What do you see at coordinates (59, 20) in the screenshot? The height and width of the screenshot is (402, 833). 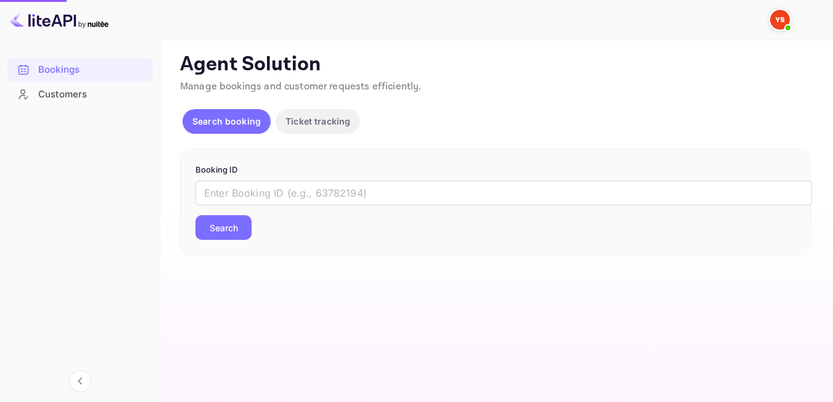 I see `img: LiteAPI logo` at bounding box center [59, 20].